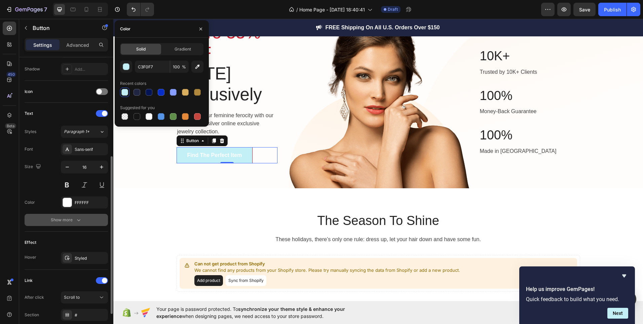 The image size is (643, 324). I want to click on span: Scroll to, so click(72, 297).